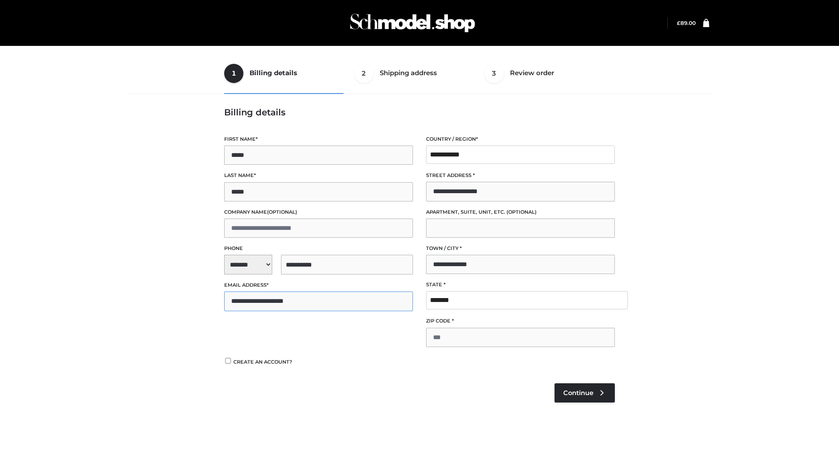 This screenshot has width=839, height=472. Describe the element at coordinates (521, 285) in the screenshot. I see `label: State` at that location.